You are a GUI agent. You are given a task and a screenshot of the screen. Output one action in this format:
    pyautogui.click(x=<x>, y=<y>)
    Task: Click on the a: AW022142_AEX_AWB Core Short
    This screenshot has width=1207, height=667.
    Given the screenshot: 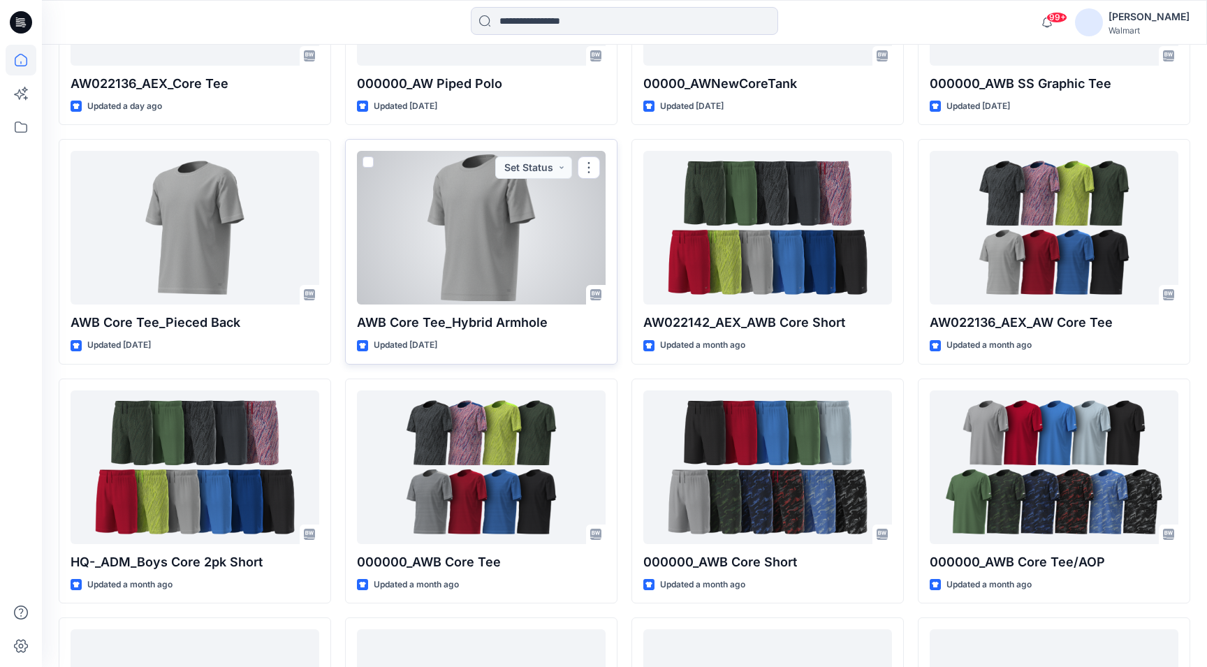 What is the action you would take?
    pyautogui.click(x=767, y=228)
    